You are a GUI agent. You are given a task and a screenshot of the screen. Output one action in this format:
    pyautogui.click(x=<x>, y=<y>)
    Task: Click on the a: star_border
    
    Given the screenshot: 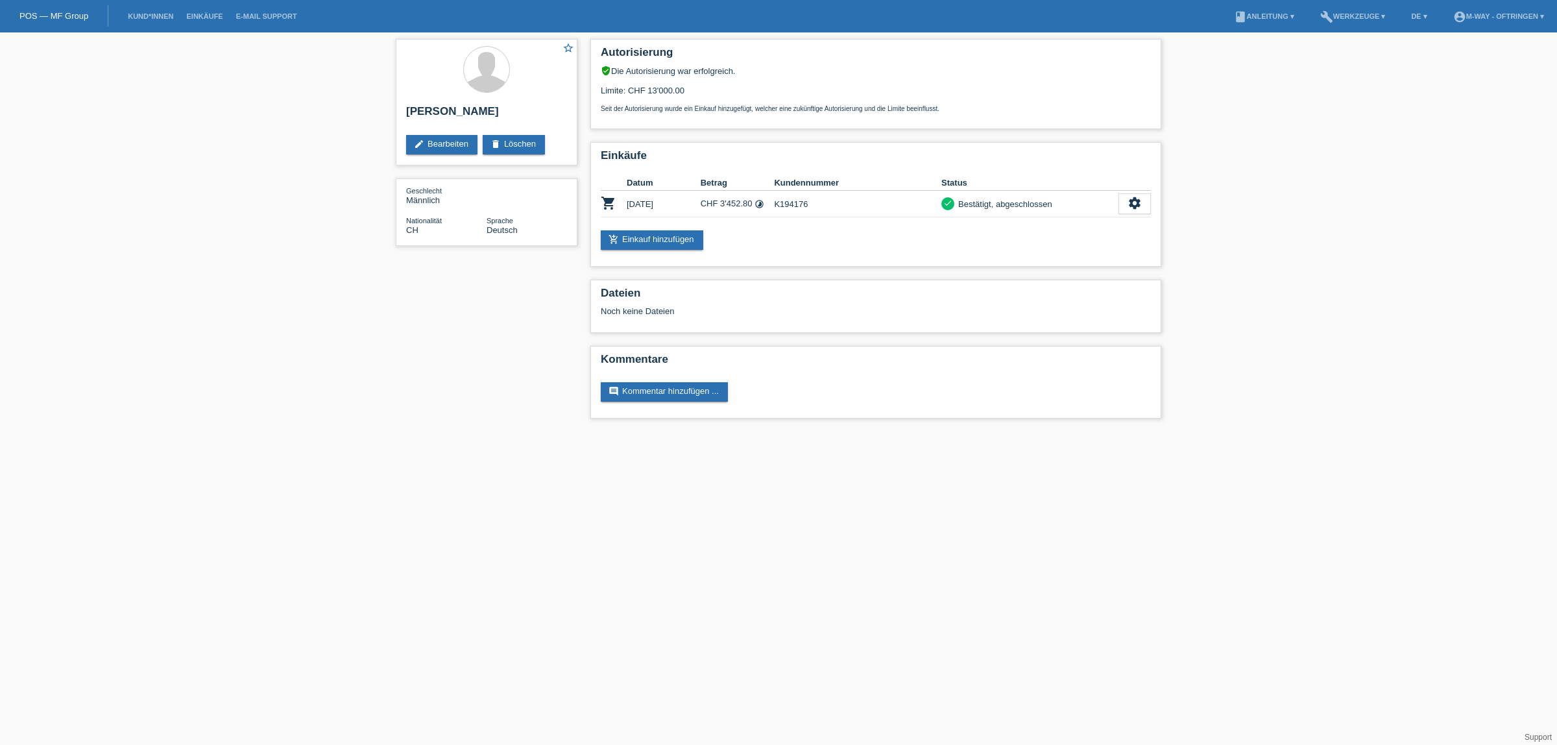 What is the action you would take?
    pyautogui.click(x=568, y=49)
    